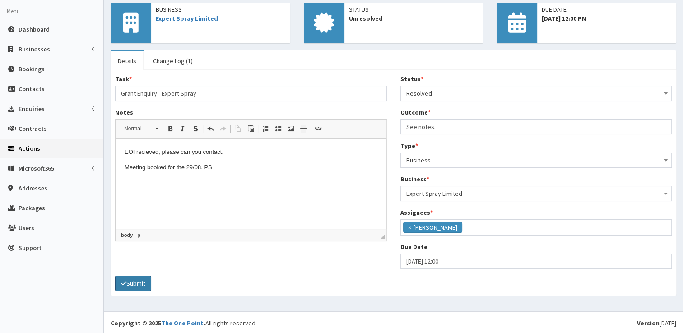 Image resolution: width=683 pixels, height=333 pixels. What do you see at coordinates (30, 248) in the screenshot?
I see `span: Support` at bounding box center [30, 248].